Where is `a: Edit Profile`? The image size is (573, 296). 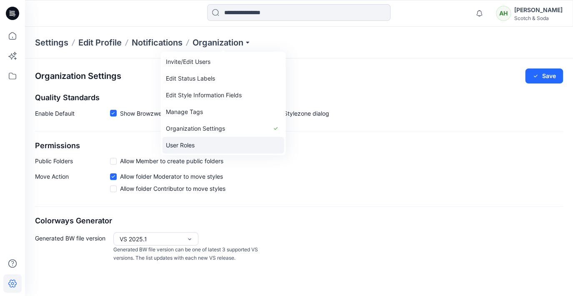
a: Edit Profile is located at coordinates (100, 43).